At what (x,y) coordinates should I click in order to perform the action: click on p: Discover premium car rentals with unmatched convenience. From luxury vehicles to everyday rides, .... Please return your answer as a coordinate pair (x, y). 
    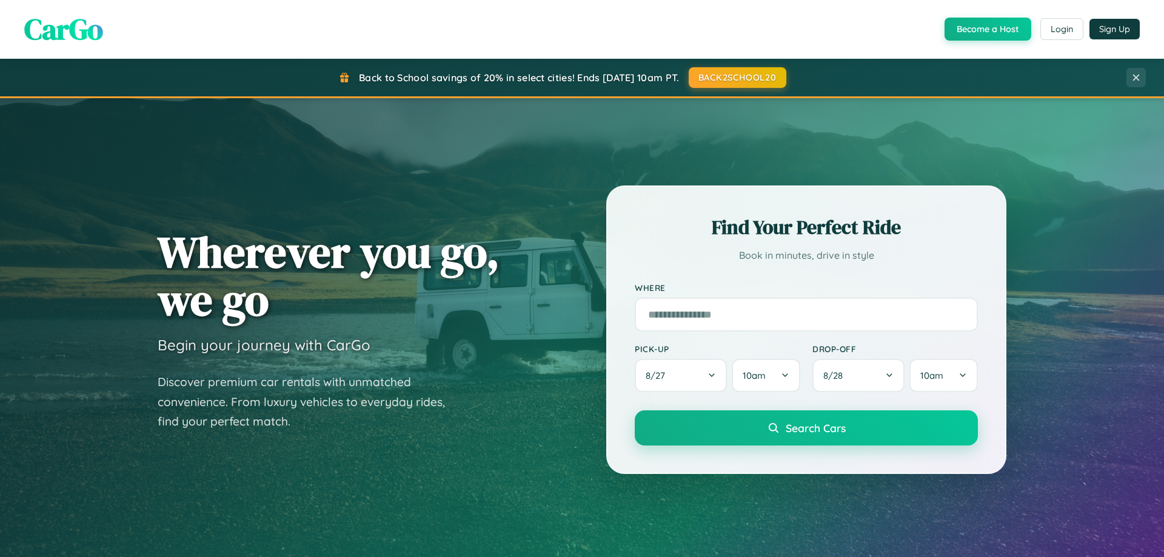
    Looking at the image, I should click on (309, 402).